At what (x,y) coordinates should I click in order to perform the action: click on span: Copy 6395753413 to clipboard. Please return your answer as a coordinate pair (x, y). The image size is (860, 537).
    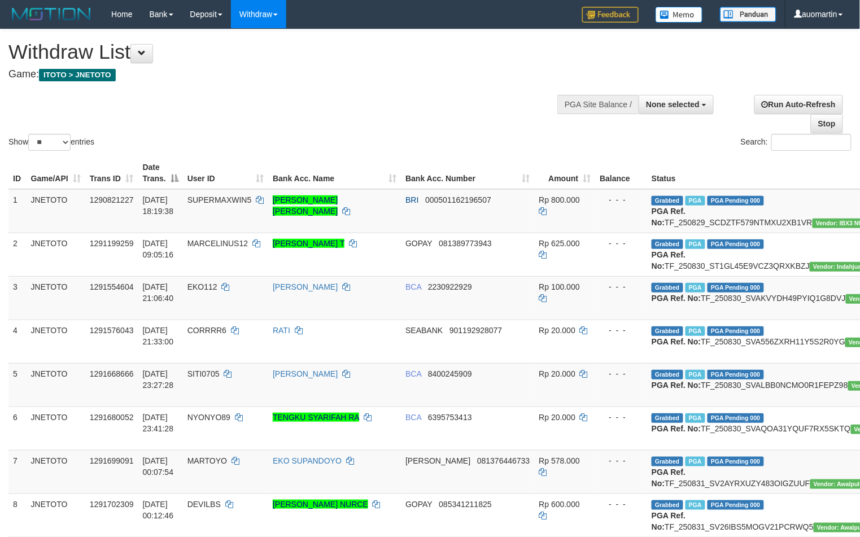
    Looking at the image, I should click on (450, 417).